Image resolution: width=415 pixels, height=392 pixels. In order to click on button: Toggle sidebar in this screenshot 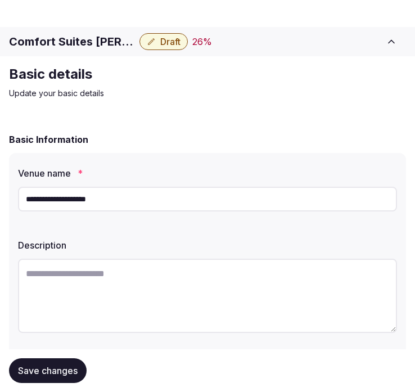, I will do `click(391, 42)`.